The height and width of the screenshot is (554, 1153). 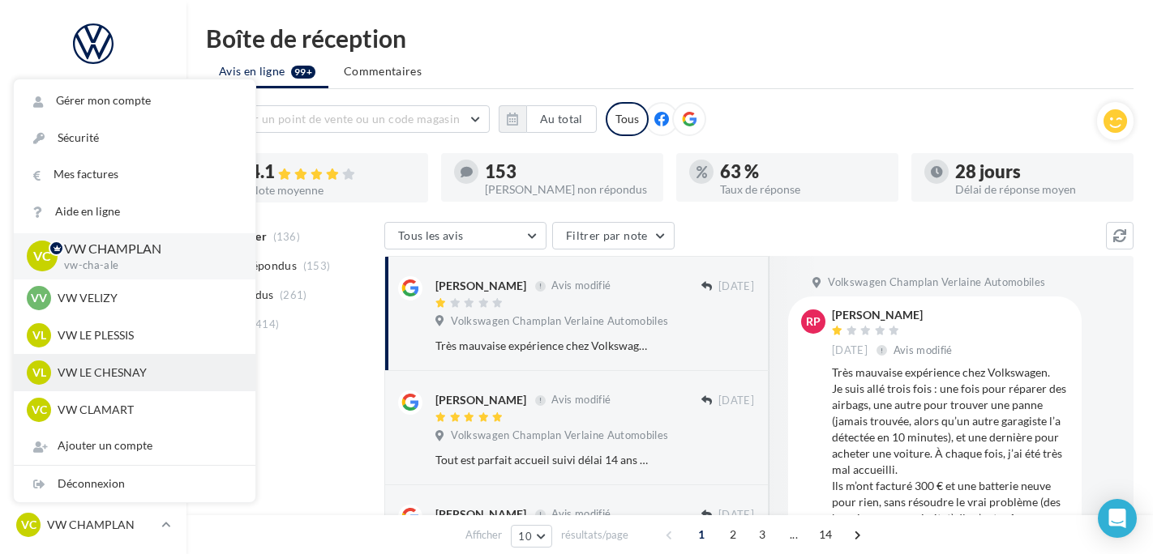 I want to click on div: Ajouter un compte, so click(x=135, y=446).